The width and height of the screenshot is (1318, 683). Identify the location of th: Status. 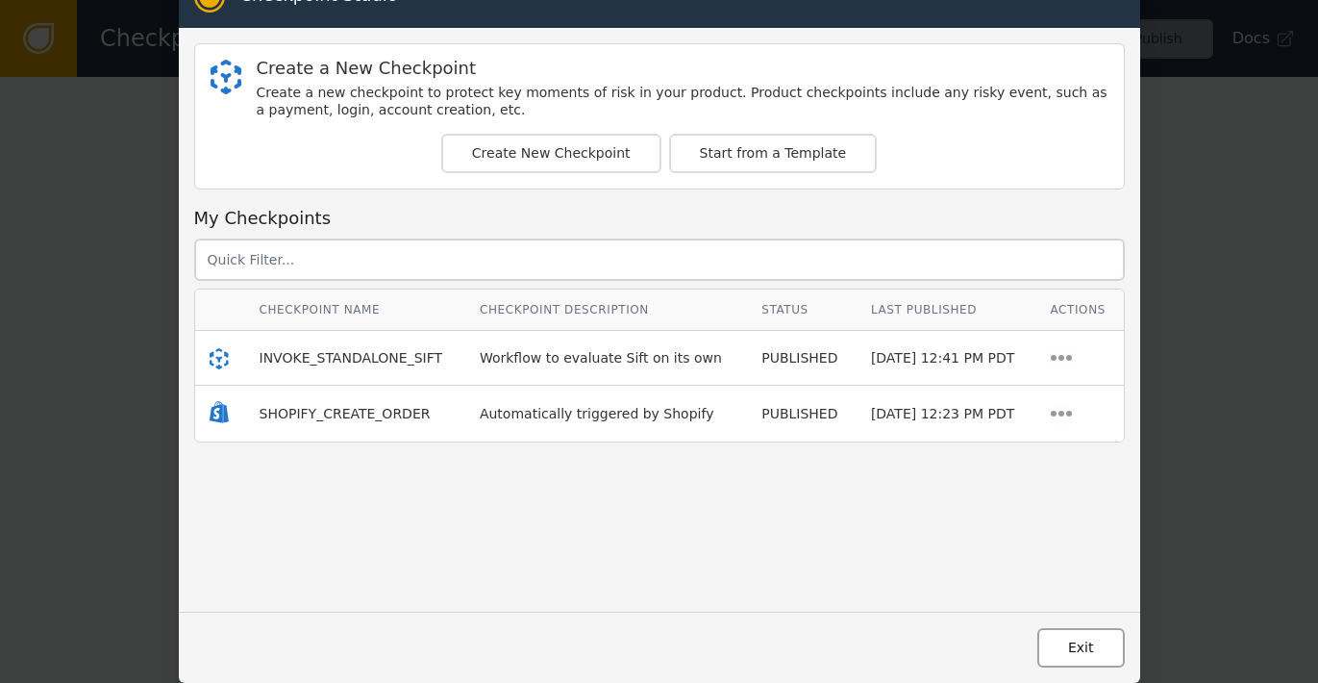
(802, 310).